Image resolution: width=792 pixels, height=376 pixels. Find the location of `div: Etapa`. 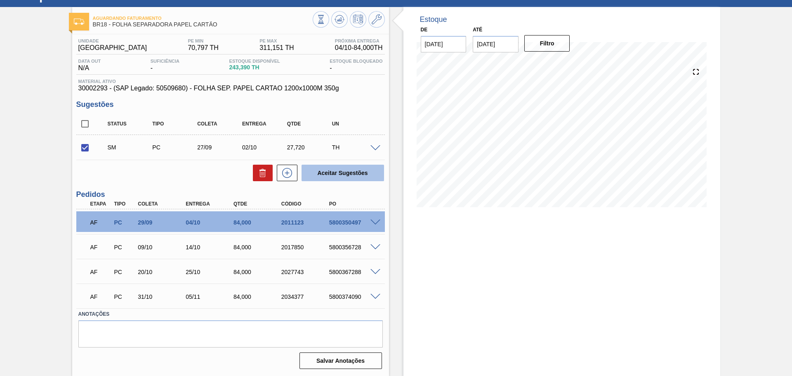

div: Etapa is located at coordinates (101, 204).